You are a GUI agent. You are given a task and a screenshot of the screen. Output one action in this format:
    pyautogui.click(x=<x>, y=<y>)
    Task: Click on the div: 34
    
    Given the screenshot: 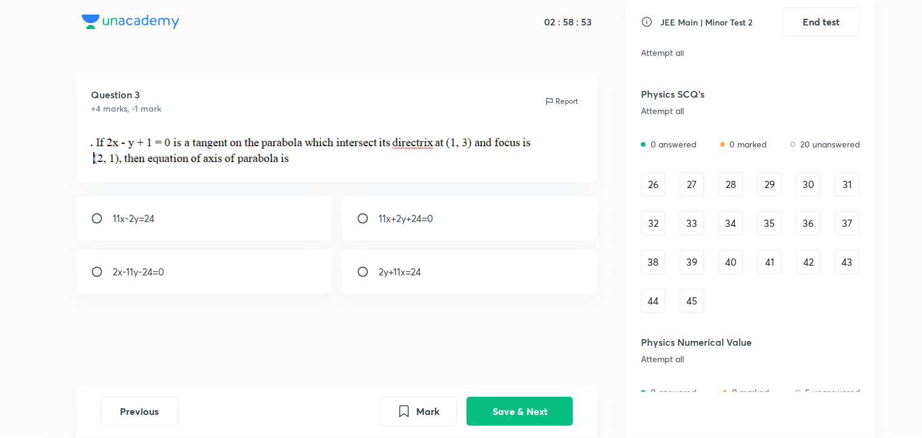 What is the action you would take?
    pyautogui.click(x=731, y=223)
    